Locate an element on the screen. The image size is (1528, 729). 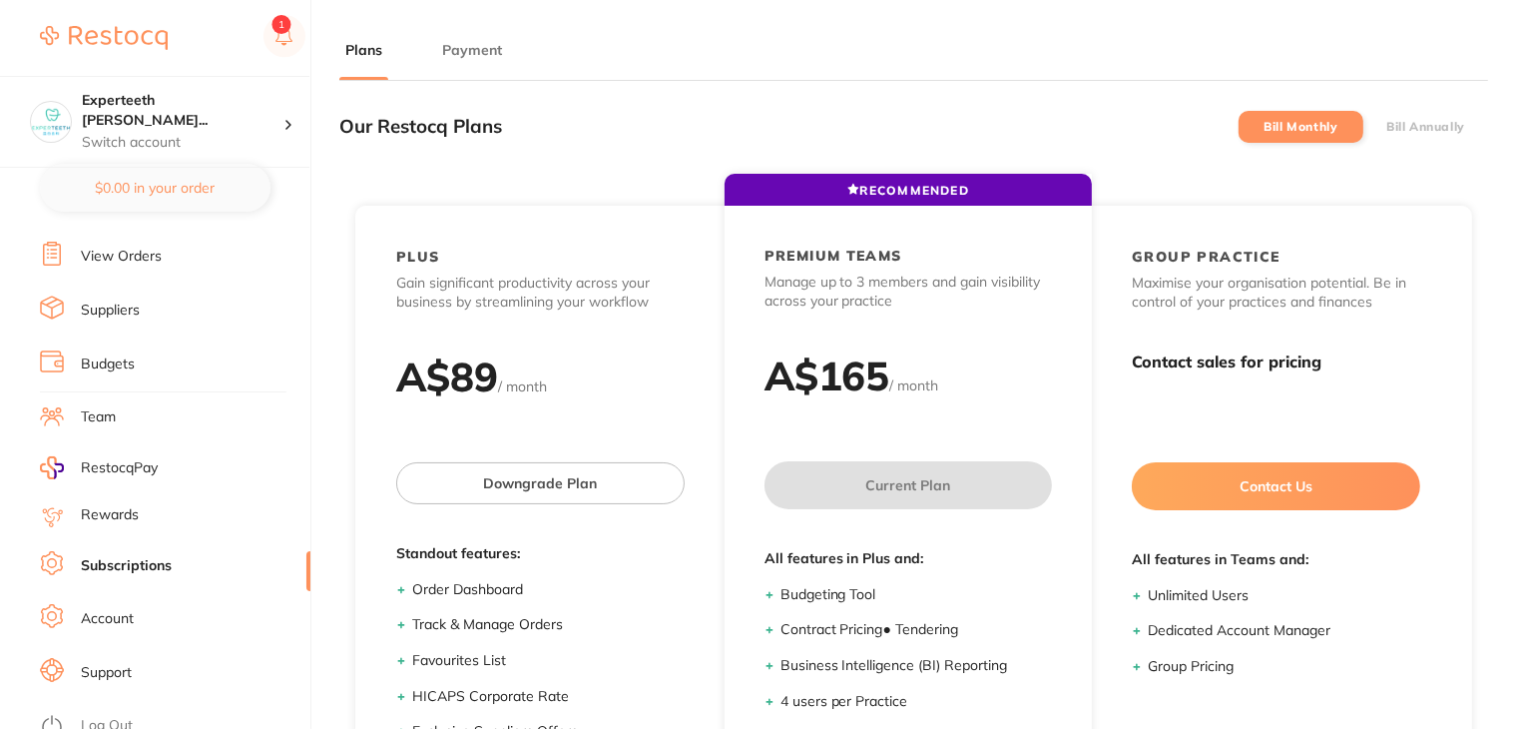
h2: A$ 89 is located at coordinates (447, 376).